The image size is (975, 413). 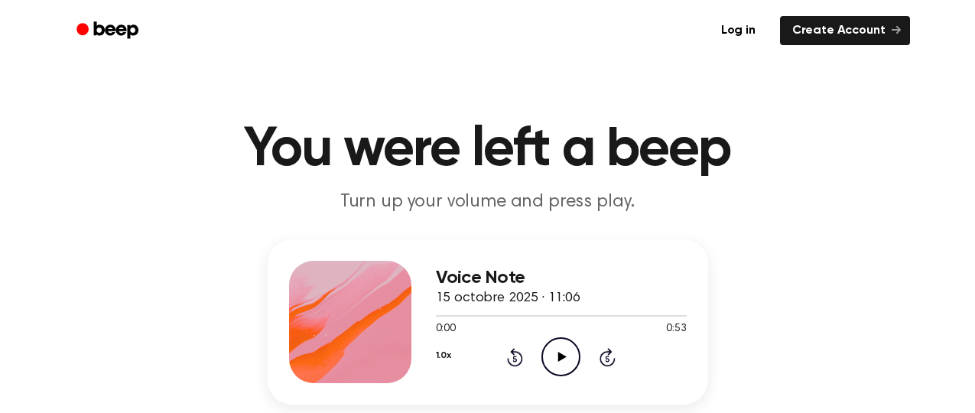 I want to click on span: 0:53, so click(x=676, y=329).